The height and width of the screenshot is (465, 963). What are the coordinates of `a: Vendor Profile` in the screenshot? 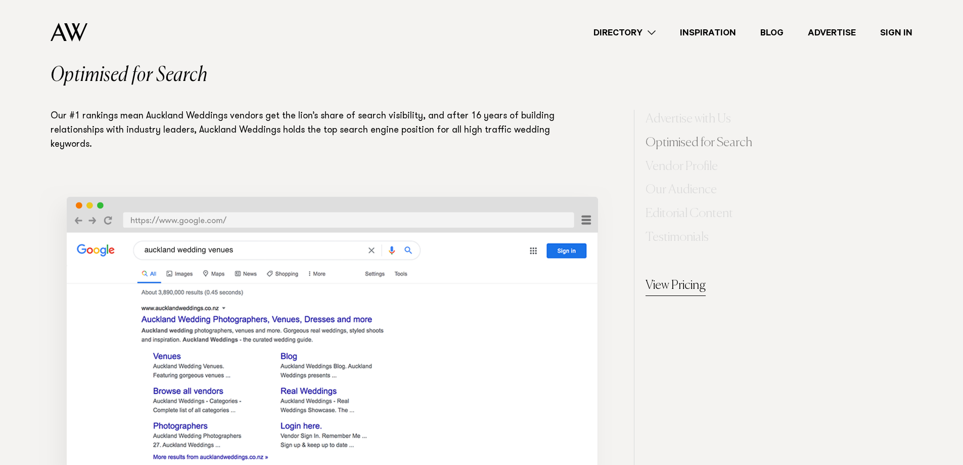 It's located at (682, 167).